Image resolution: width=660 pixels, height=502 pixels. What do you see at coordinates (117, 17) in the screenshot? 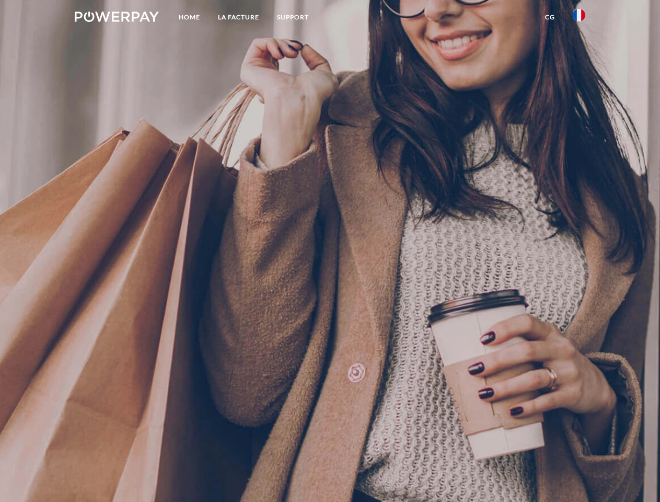
I see `img: logo-powerpay-white.svg` at bounding box center [117, 17].